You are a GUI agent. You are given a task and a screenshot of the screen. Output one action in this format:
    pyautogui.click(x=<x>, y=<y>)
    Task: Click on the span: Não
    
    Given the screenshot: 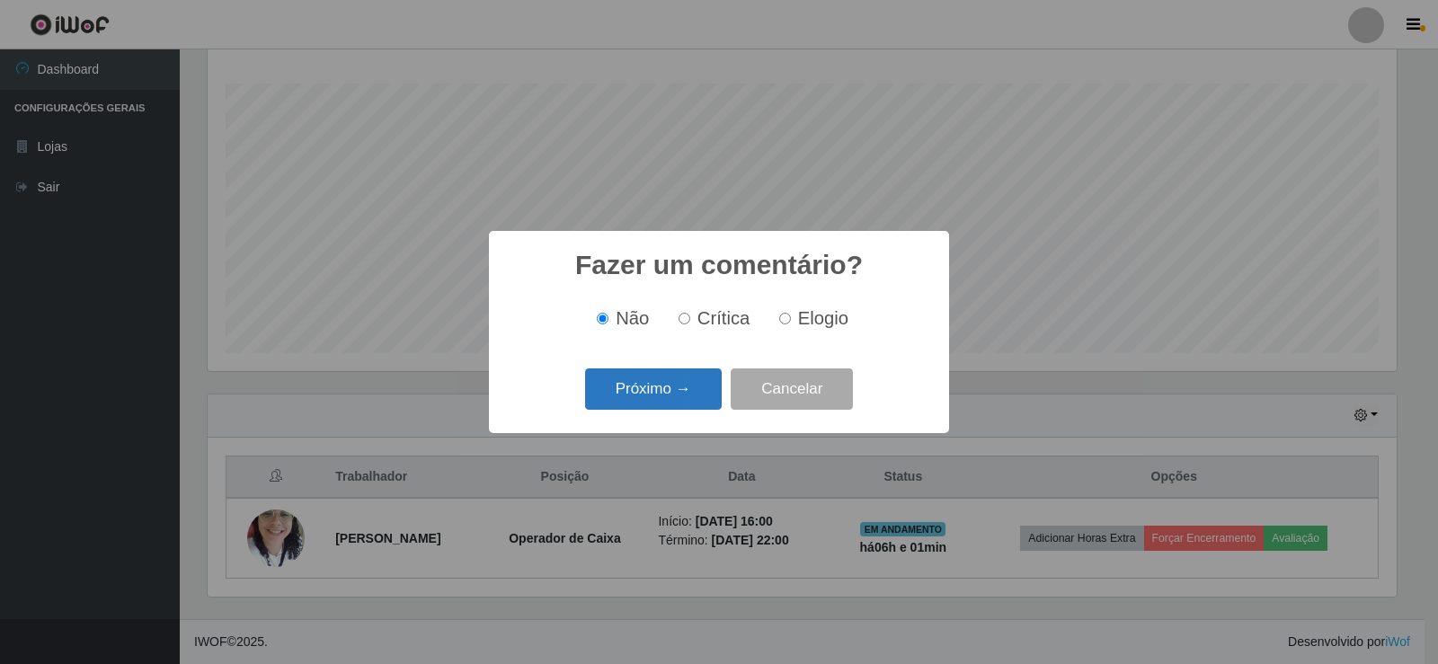 What is the action you would take?
    pyautogui.click(x=632, y=318)
    